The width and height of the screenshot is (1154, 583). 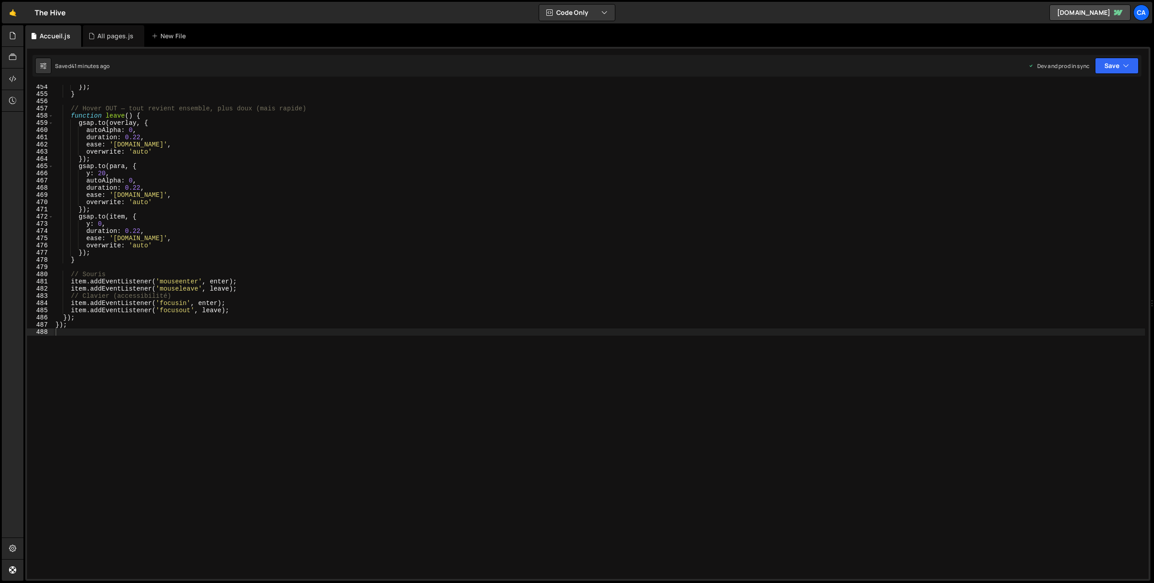 I want to click on button: Save, so click(x=1117, y=66).